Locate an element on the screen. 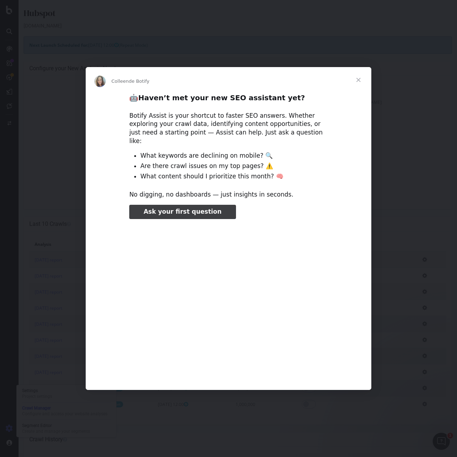  td: 6 URLs / s Estimated crawl duration: is located at coordinates (323, 122).